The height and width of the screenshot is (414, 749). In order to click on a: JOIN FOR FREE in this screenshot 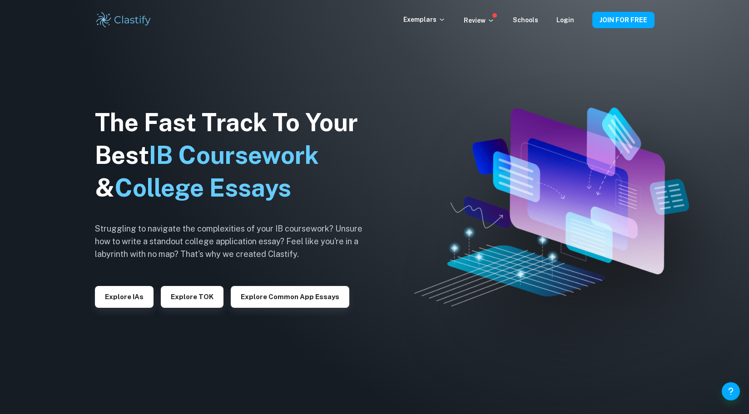, I will do `click(623, 20)`.